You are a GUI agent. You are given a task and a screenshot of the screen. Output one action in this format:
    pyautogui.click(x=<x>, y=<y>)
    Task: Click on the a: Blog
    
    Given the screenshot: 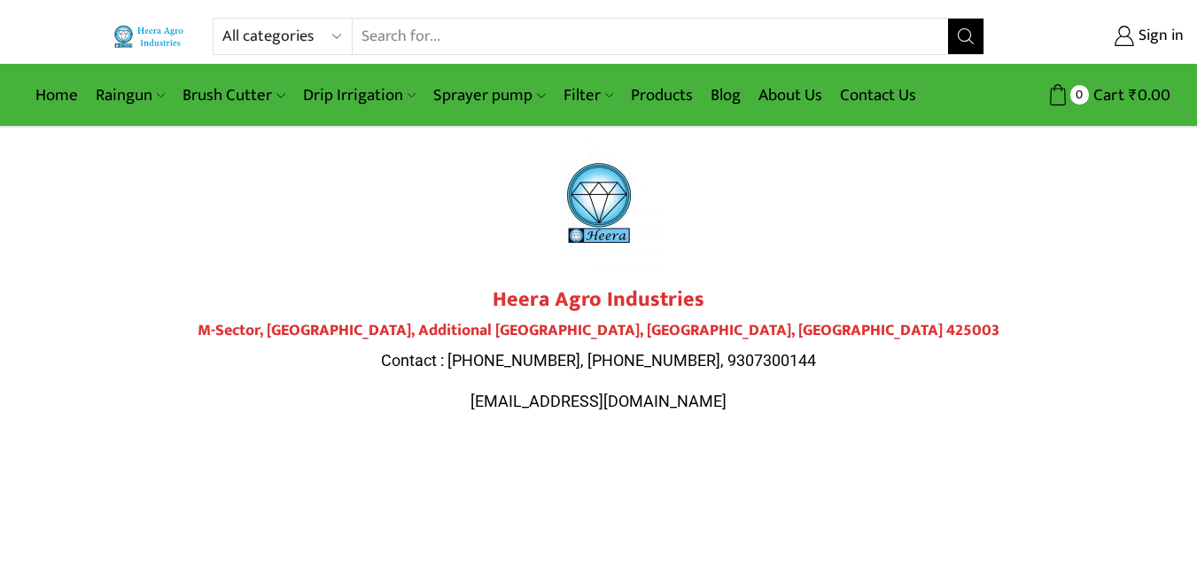 What is the action you would take?
    pyautogui.click(x=725, y=95)
    